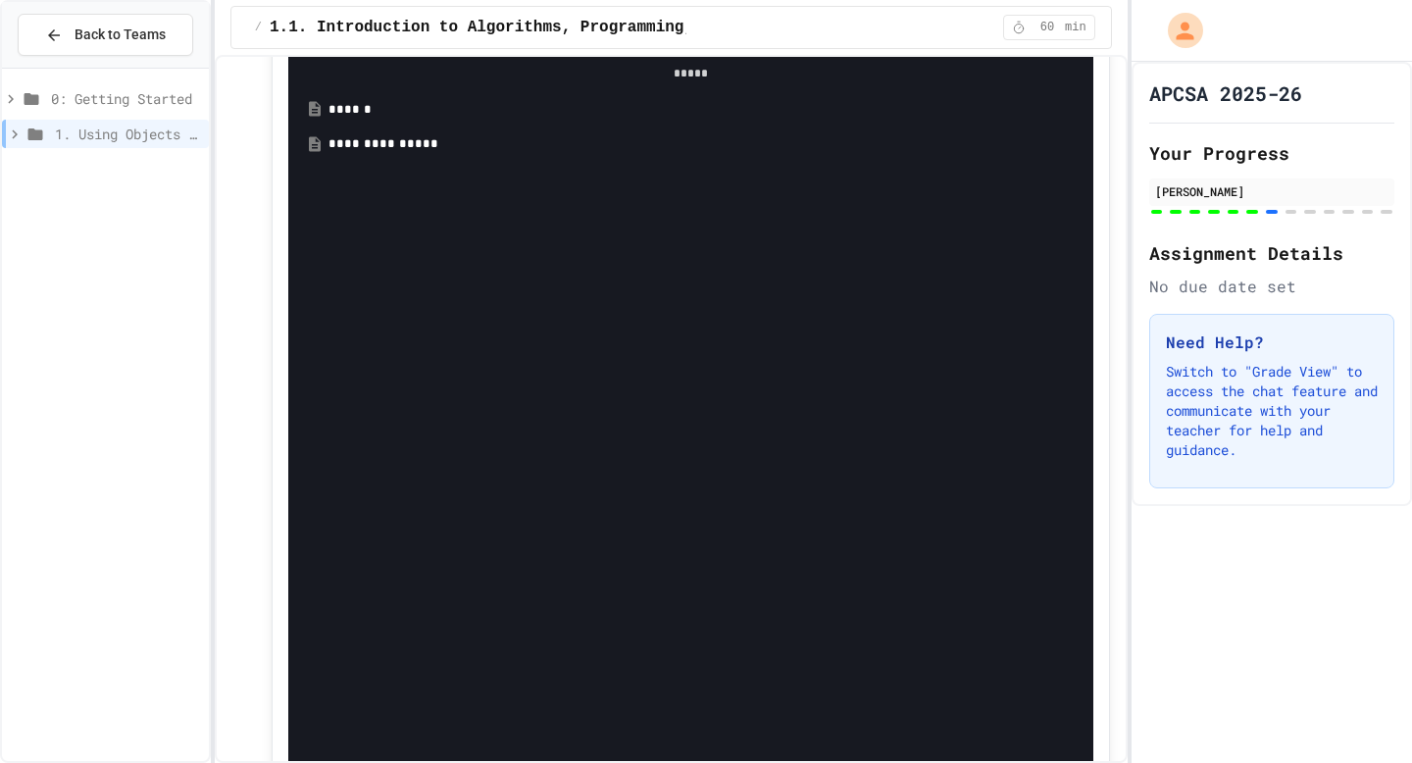  Describe the element at coordinates (1271, 253) in the screenshot. I see `h2: Assignment Details` at that location.